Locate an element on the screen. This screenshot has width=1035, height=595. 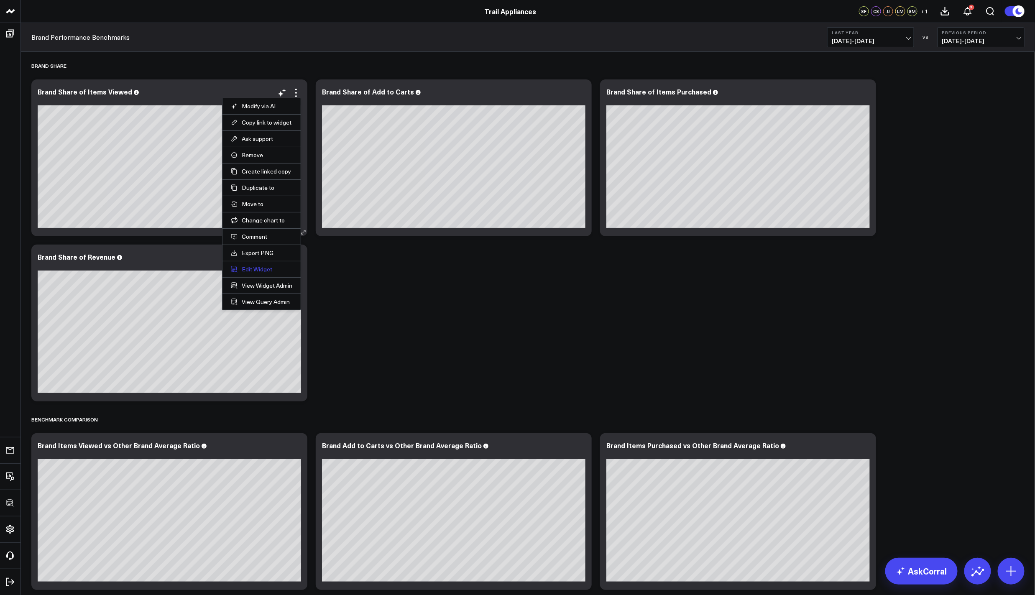
button: Duplicate to is located at coordinates (261, 188).